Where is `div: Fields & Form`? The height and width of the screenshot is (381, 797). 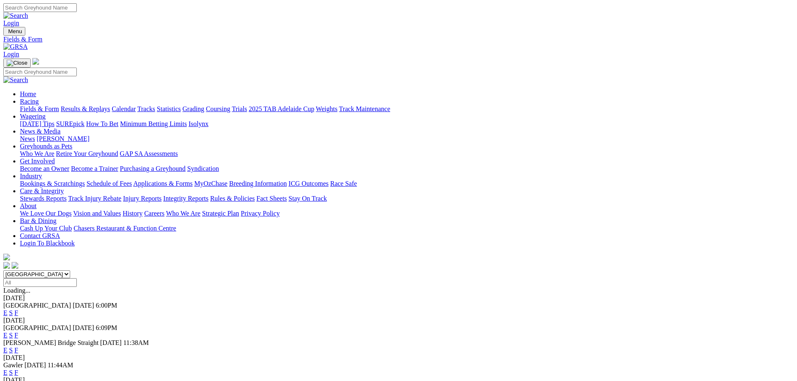
div: Fields & Form is located at coordinates (398, 39).